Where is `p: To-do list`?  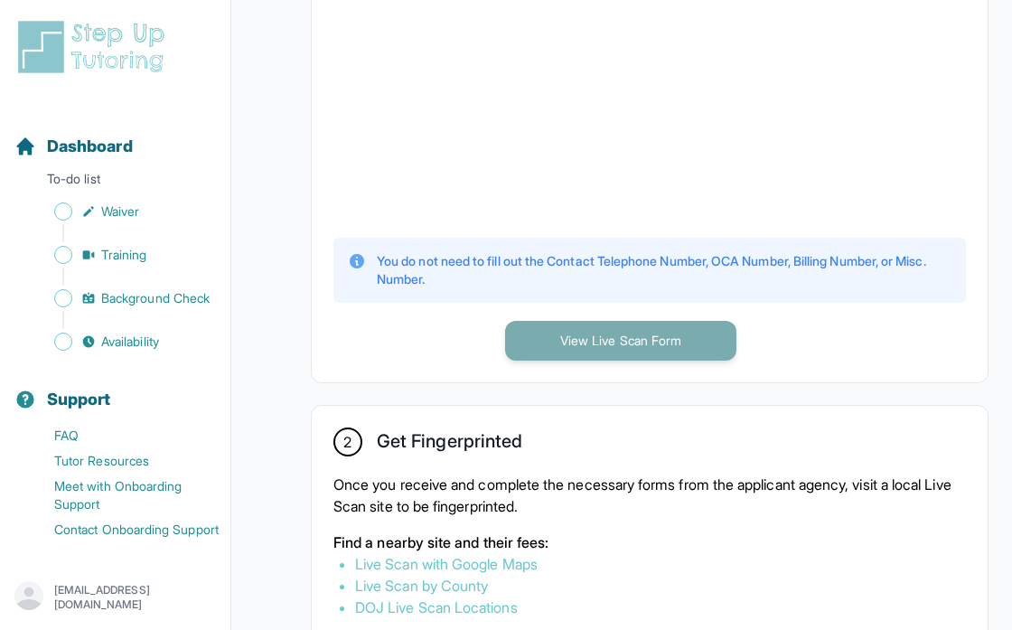
p: To-do list is located at coordinates (115, 182).